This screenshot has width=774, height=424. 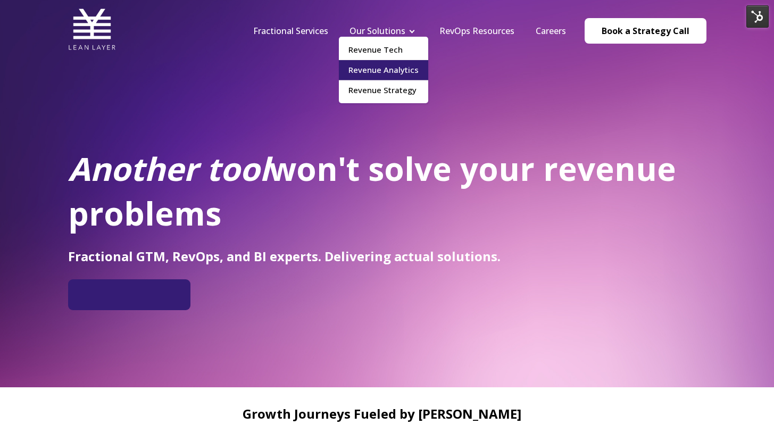 What do you see at coordinates (550, 31) in the screenshot?
I see `a: Careers` at bounding box center [550, 31].